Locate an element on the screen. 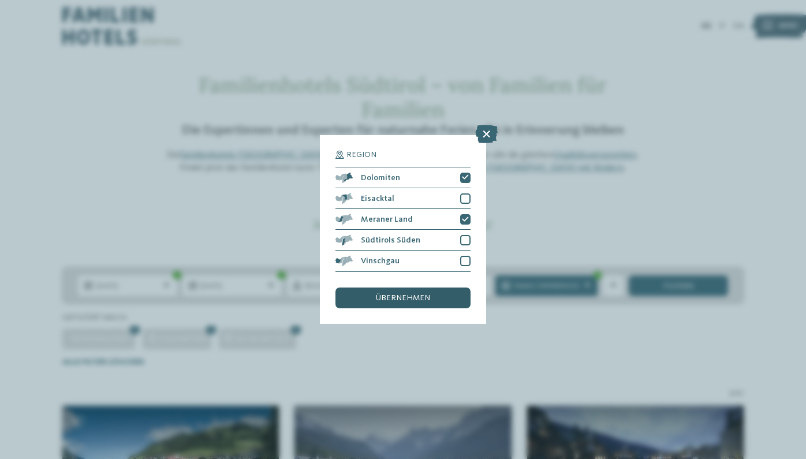 The image size is (806, 459). span: Vinschgau is located at coordinates (380, 261).